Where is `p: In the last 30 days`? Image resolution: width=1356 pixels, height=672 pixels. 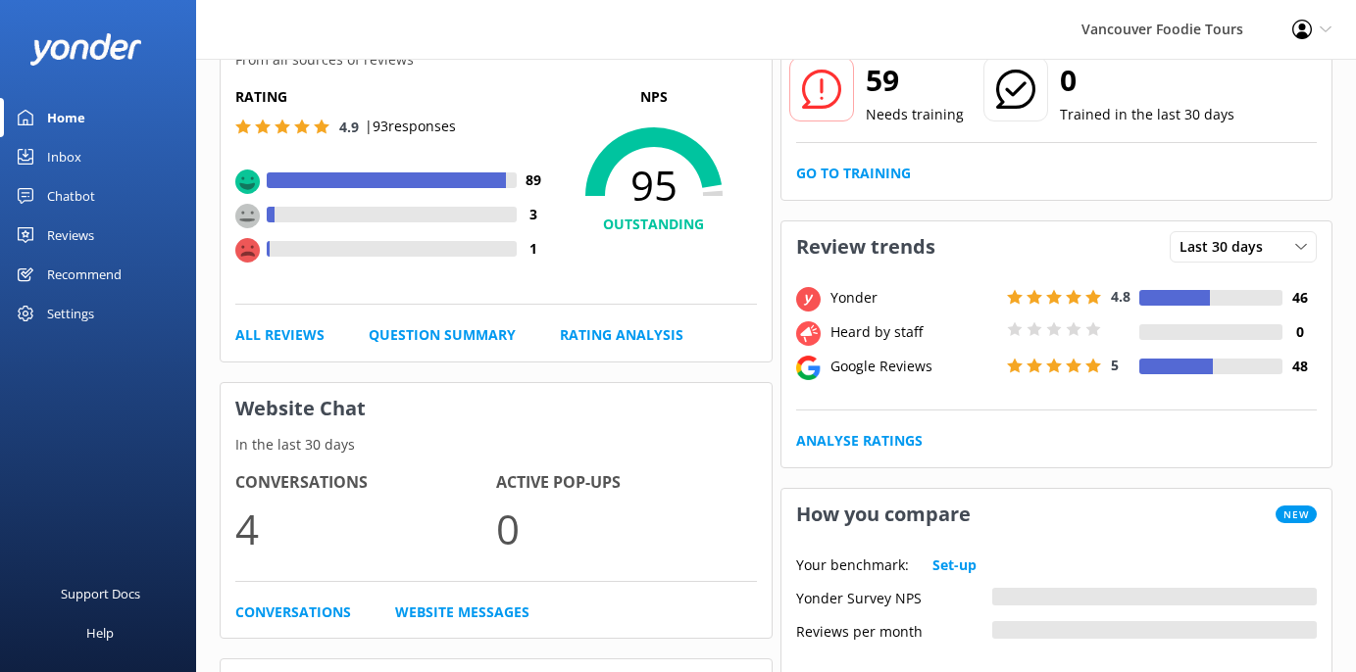 p: In the last 30 days is located at coordinates (496, 445).